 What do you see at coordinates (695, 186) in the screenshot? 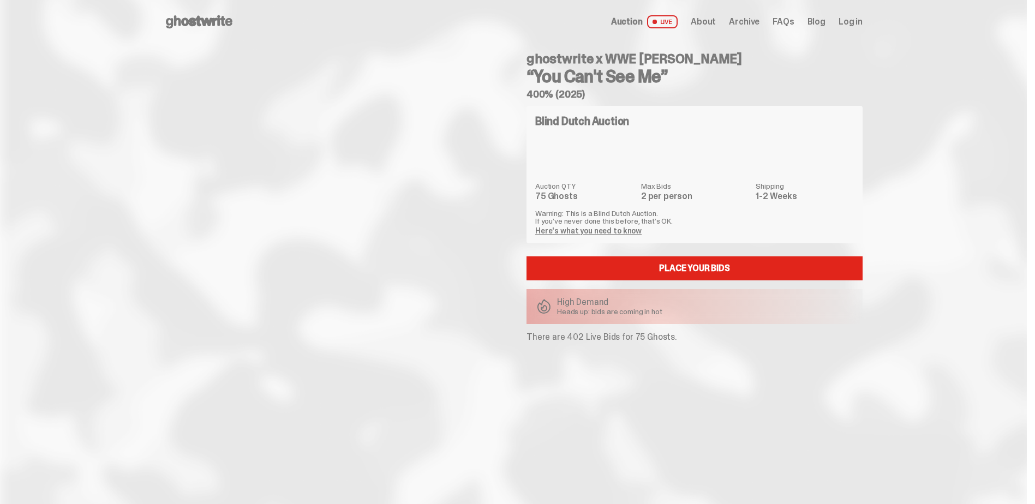
I see `dt: Max Bids` at bounding box center [695, 186].